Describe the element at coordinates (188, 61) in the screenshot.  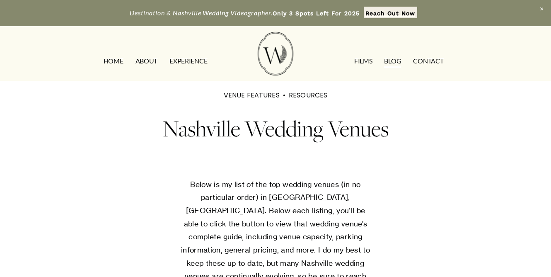
I see `a: EXPERIENCE` at that location.